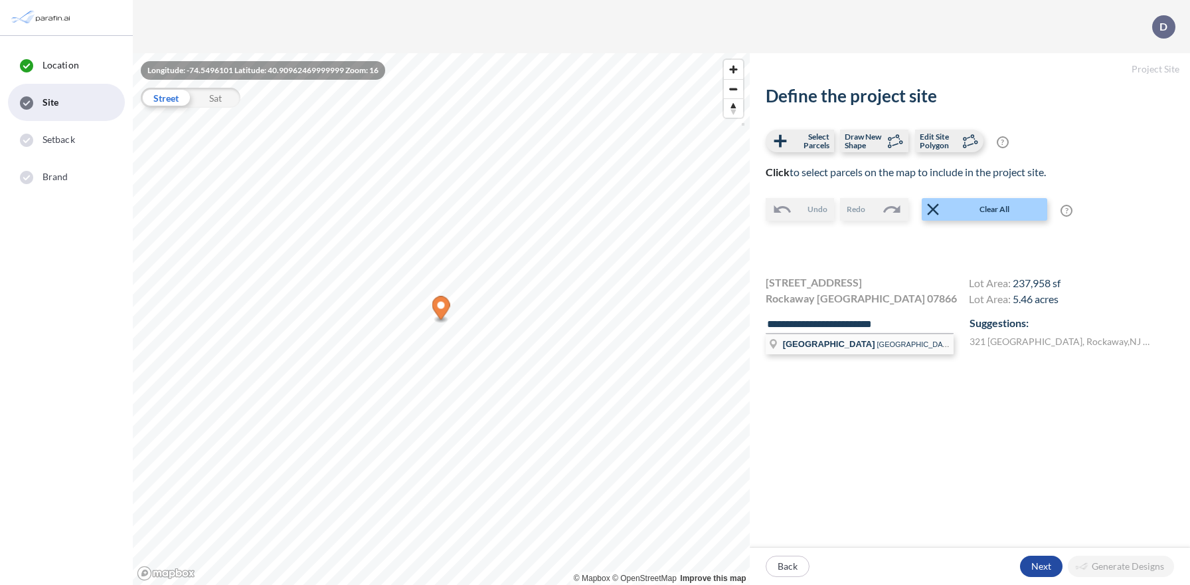  I want to click on p: Suggestions:, so click(1072, 323).